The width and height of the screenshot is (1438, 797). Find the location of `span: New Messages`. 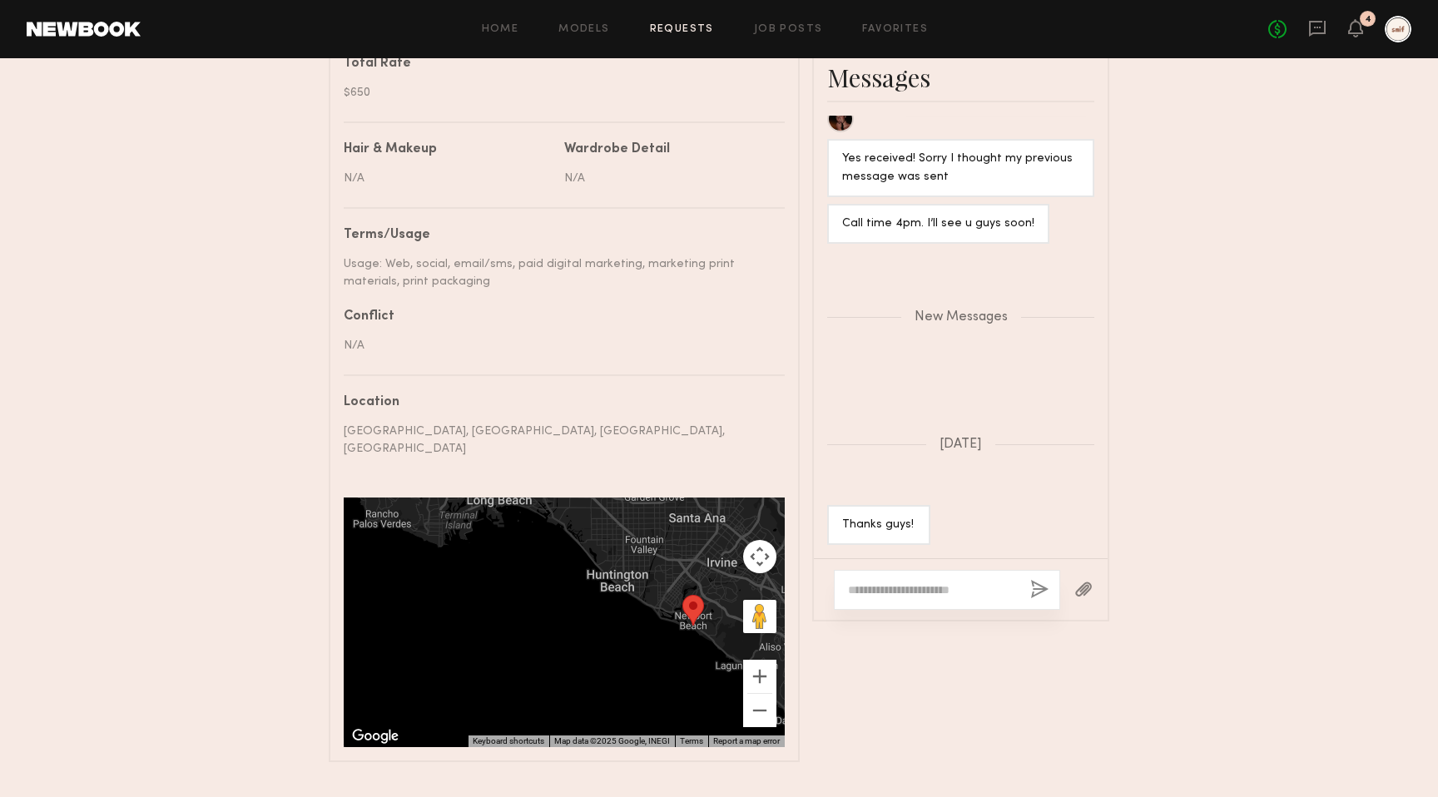

span: New Messages is located at coordinates (961, 317).